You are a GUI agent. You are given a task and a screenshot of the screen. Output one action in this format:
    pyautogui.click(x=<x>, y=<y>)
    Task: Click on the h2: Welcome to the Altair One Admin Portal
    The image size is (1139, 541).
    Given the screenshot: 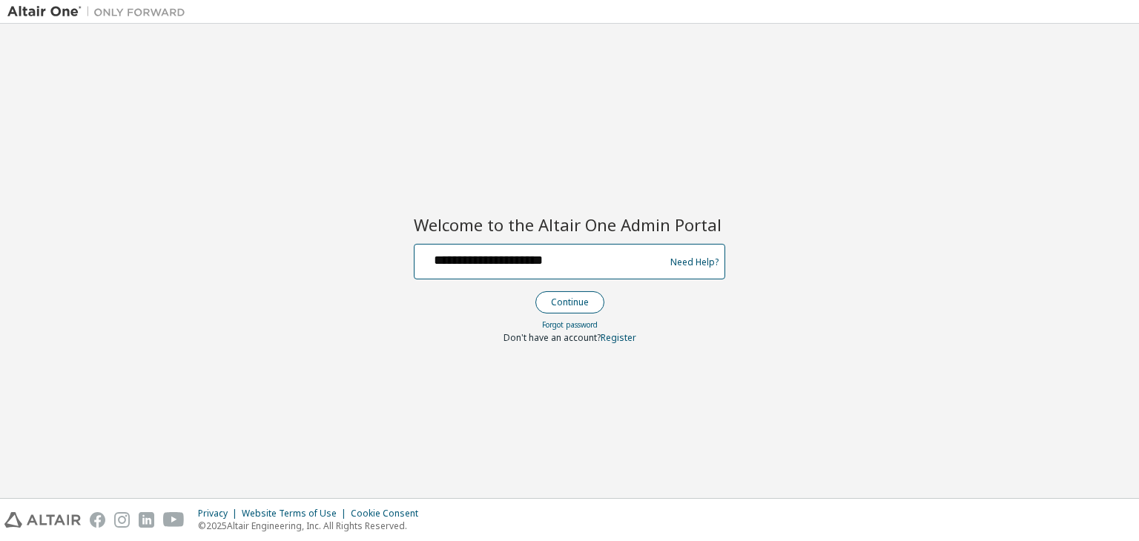 What is the action you would take?
    pyautogui.click(x=569, y=225)
    